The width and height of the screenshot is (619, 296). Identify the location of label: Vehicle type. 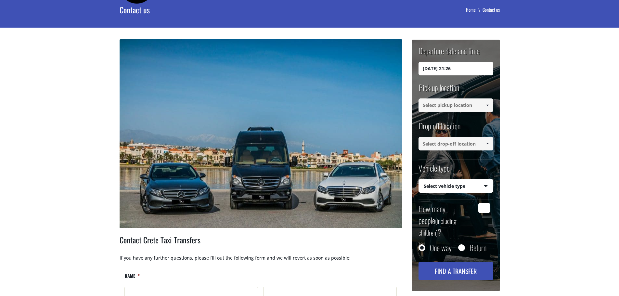
(434, 171).